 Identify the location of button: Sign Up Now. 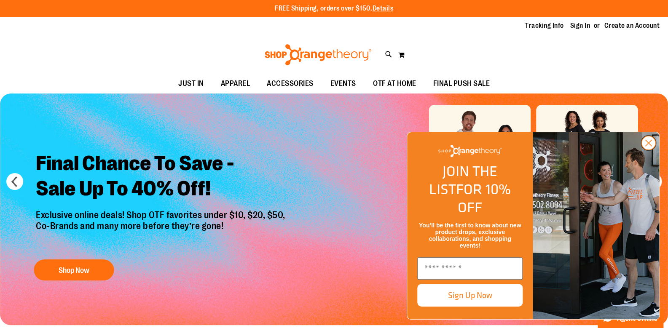
(470, 296).